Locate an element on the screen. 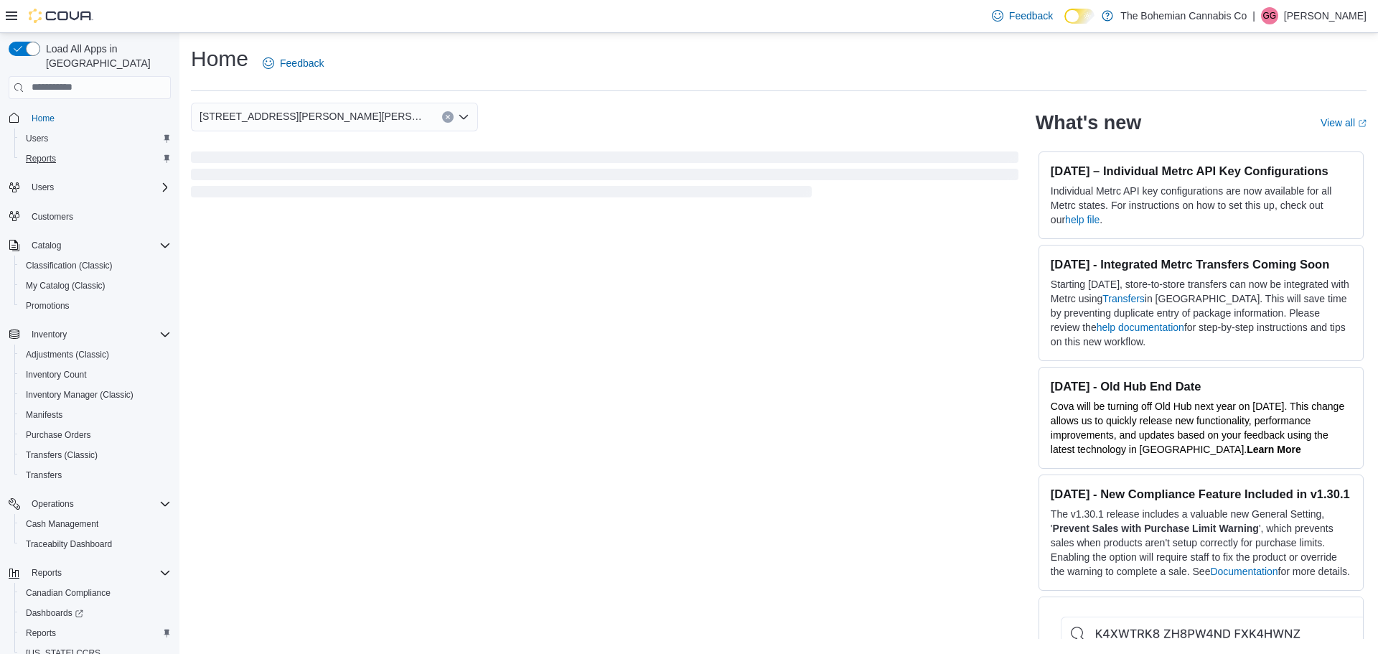 This screenshot has height=654, width=1378. a: Users is located at coordinates (37, 139).